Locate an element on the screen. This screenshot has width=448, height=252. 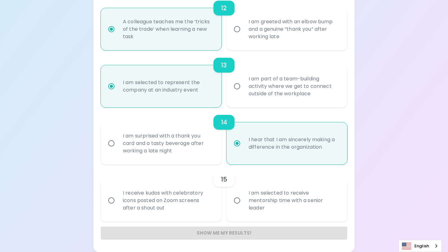
div: I am selected to represent the company at an industry event is located at coordinates (168, 86).